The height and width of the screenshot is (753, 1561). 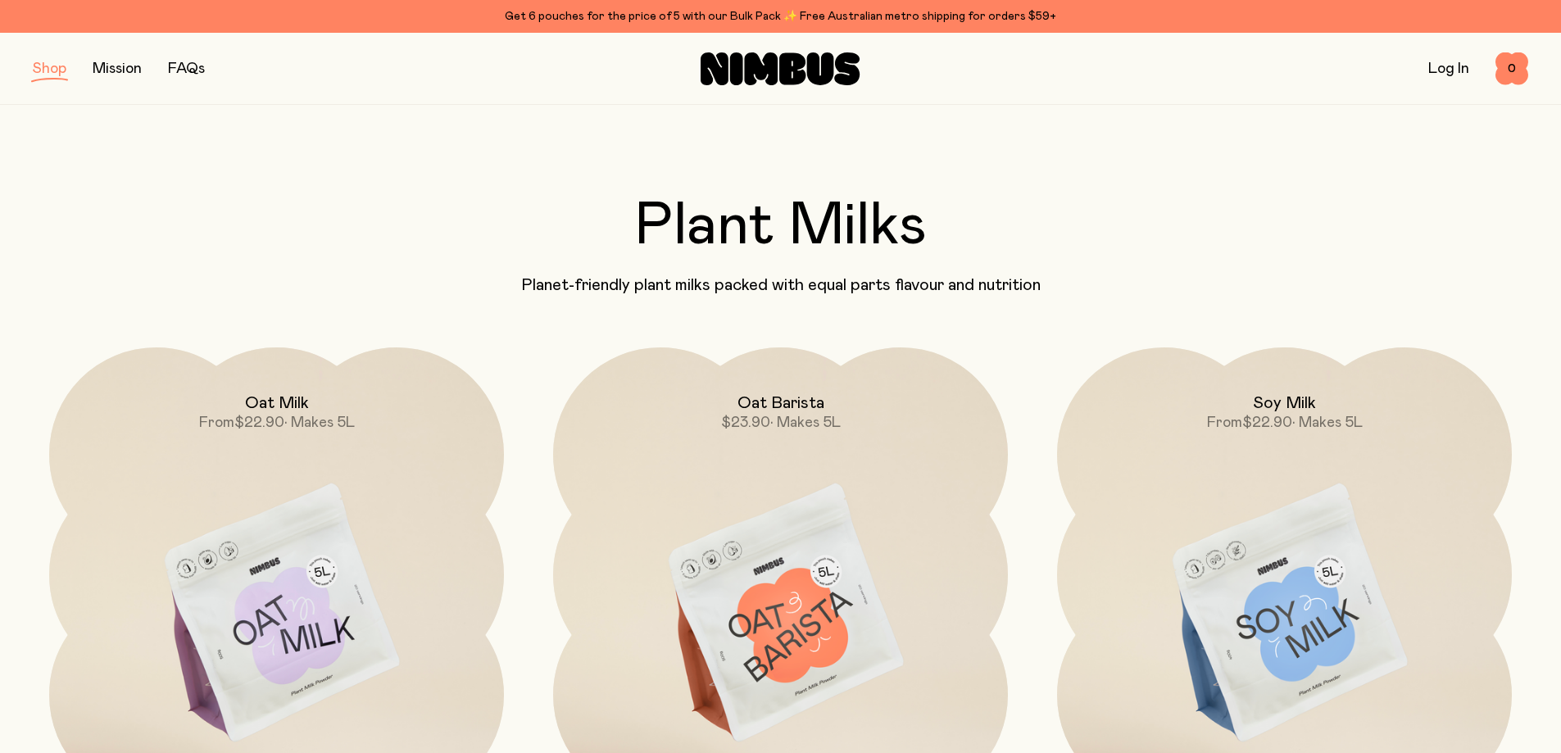 What do you see at coordinates (1512, 69) in the screenshot?
I see `button: 0` at bounding box center [1512, 69].